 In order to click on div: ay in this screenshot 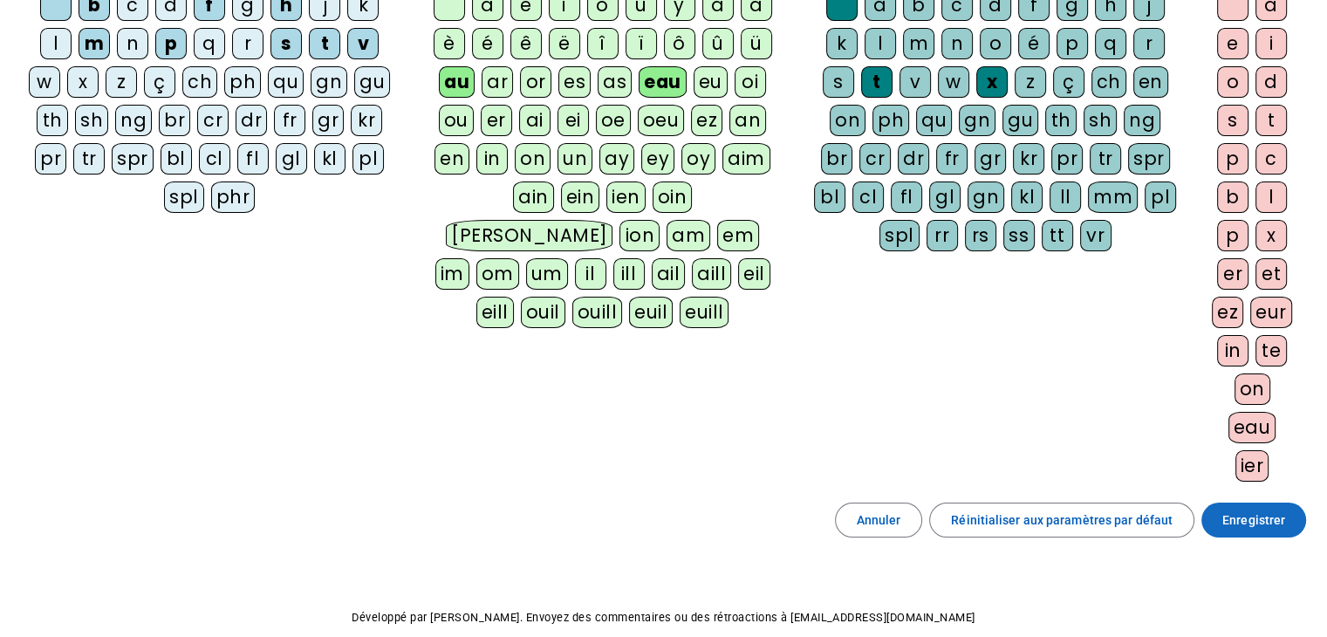, I will do `click(617, 159)`.